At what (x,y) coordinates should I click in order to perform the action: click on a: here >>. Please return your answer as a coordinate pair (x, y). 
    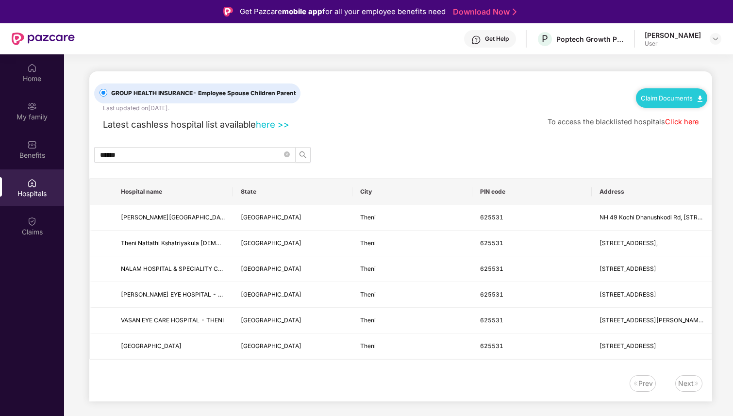
    Looking at the image, I should click on (272, 124).